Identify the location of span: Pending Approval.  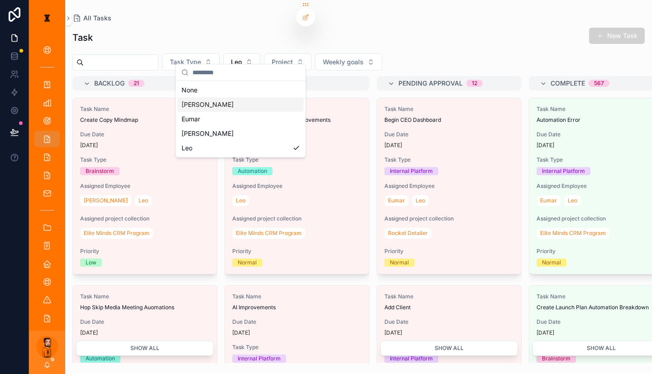
(431, 83).